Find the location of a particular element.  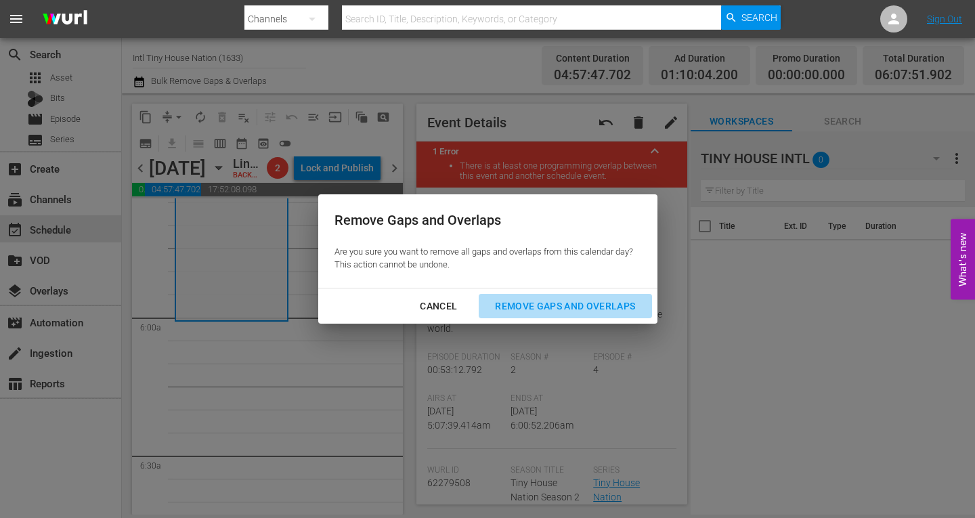

button: Open Feedback Widget is located at coordinates (963, 259).